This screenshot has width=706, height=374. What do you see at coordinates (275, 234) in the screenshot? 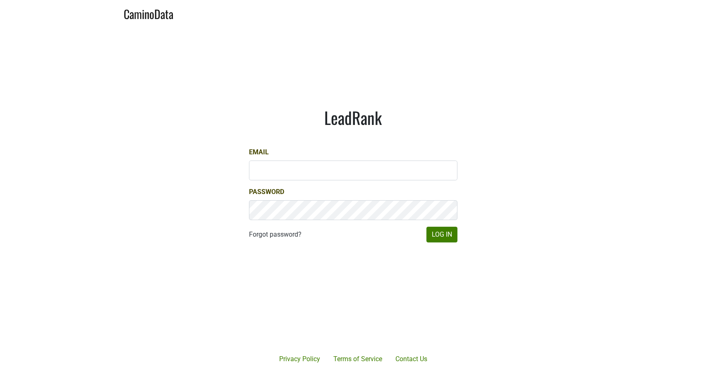
I see `a: Forgot password?` at bounding box center [275, 234].